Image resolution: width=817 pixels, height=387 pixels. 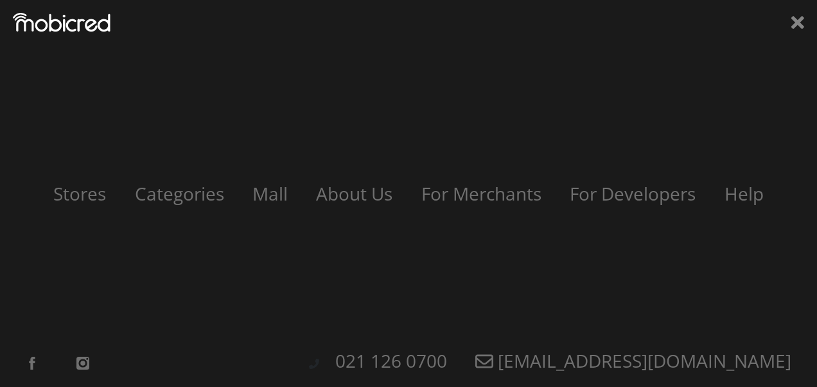 What do you see at coordinates (80, 193) in the screenshot?
I see `a: Stores` at bounding box center [80, 193].